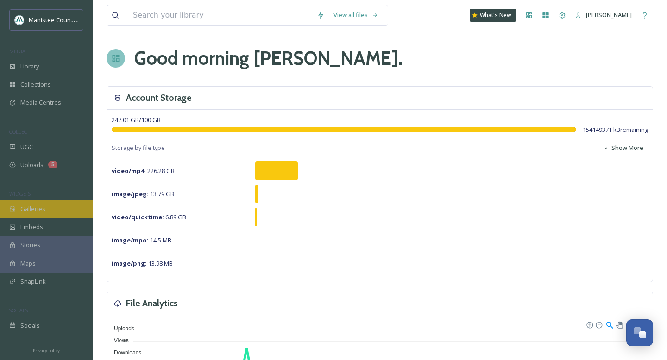 The image size is (667, 360). What do you see at coordinates (152, 303) in the screenshot?
I see `h3: File Analytics` at bounding box center [152, 303].